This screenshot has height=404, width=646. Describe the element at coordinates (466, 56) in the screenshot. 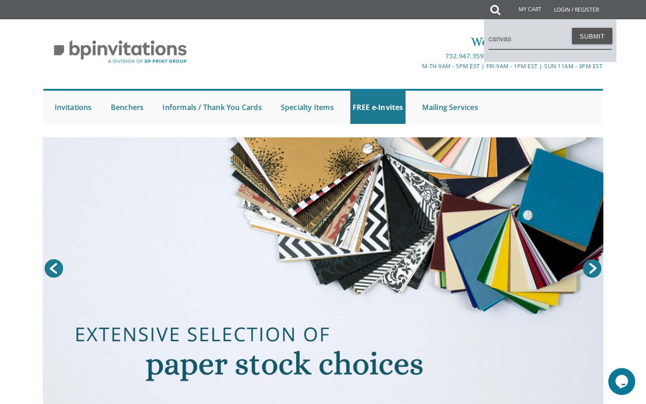

I see `a: 732.947.3597` at that location.